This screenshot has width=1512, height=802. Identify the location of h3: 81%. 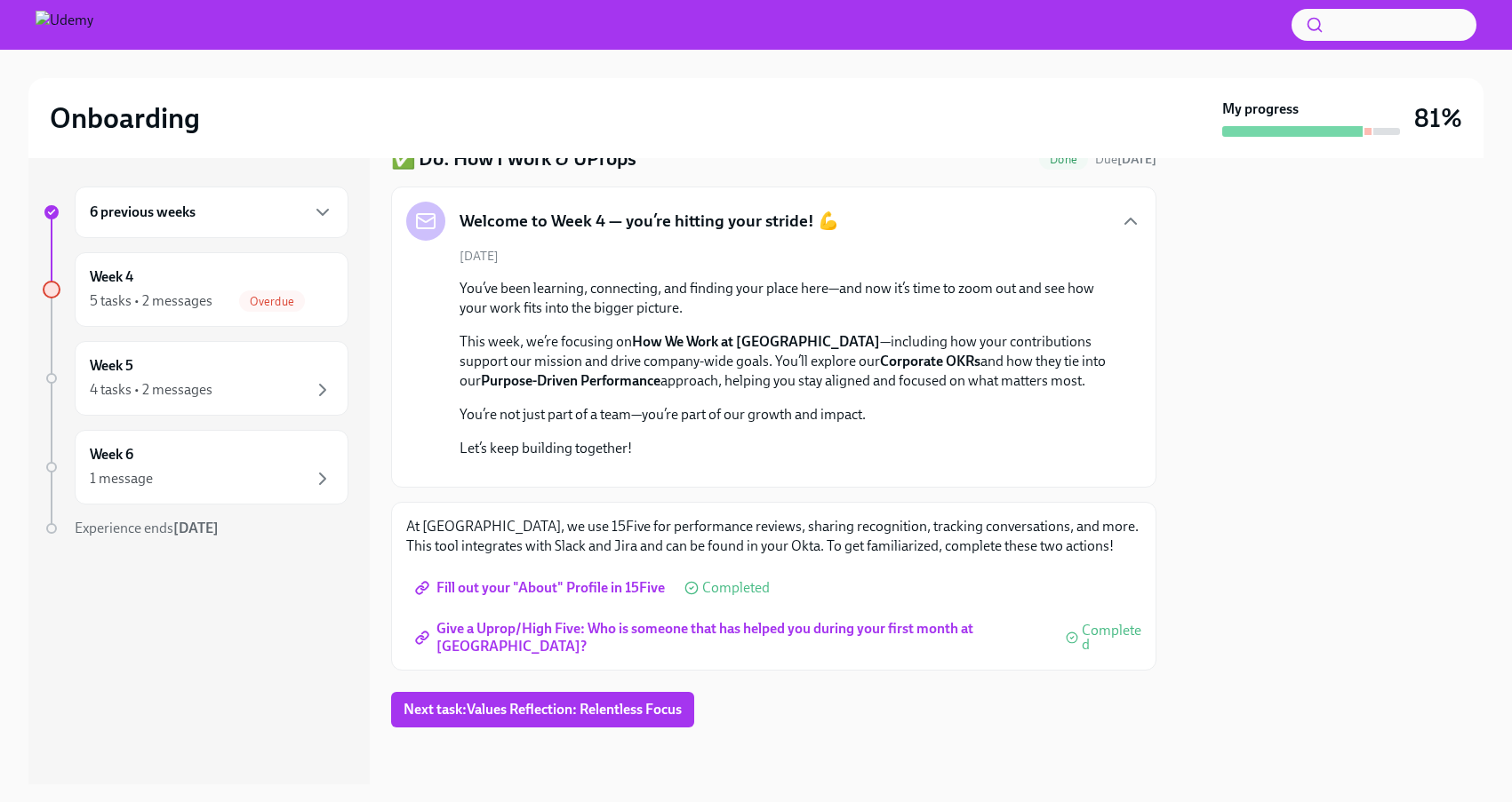
(1439, 118).